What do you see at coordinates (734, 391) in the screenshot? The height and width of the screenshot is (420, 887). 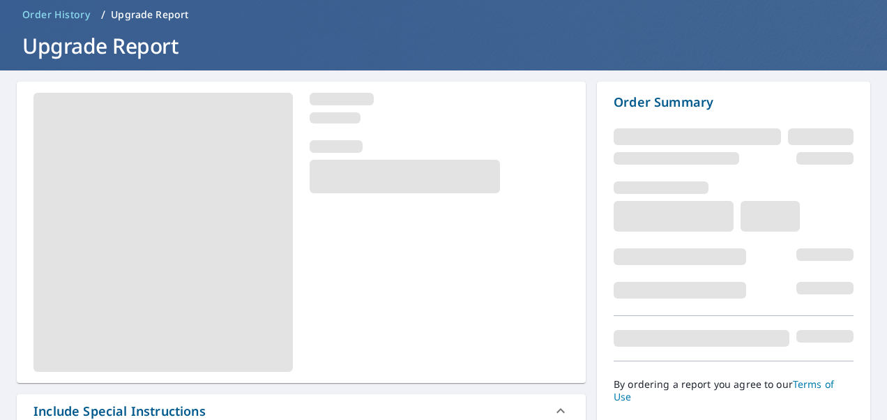 I see `p: By ordering a report you agree to our` at bounding box center [734, 391].